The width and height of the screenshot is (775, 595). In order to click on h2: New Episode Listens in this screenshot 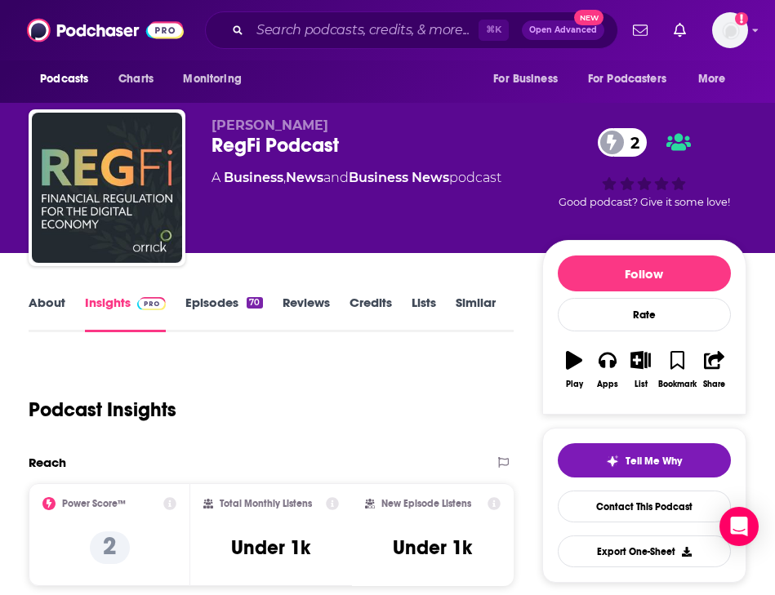, I will do `click(426, 504)`.